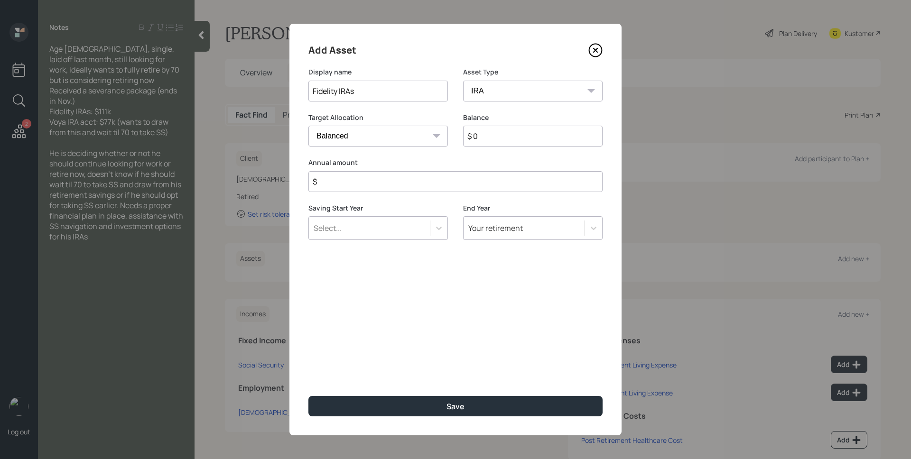 The image size is (911, 459). What do you see at coordinates (378, 72) in the screenshot?
I see `label: Display name` at bounding box center [378, 72].